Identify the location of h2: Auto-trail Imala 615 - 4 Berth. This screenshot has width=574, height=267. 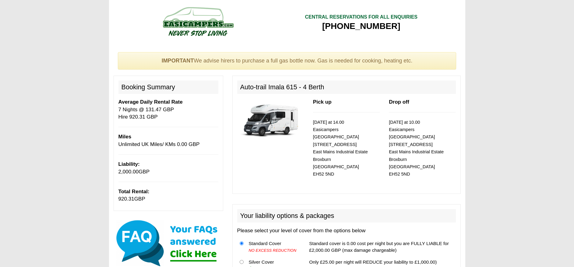
(347, 87).